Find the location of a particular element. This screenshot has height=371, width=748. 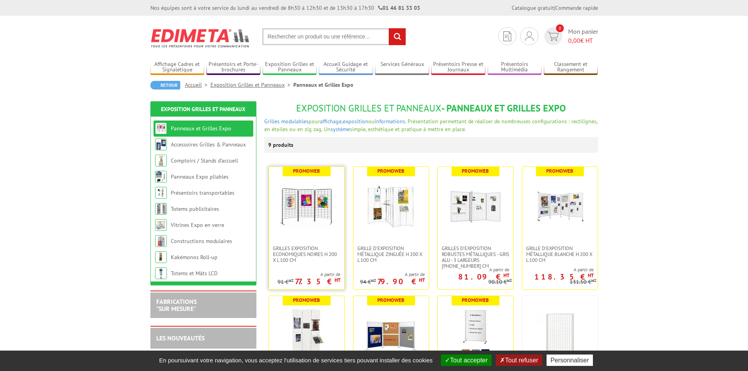

a: informations is located at coordinates (390, 121).